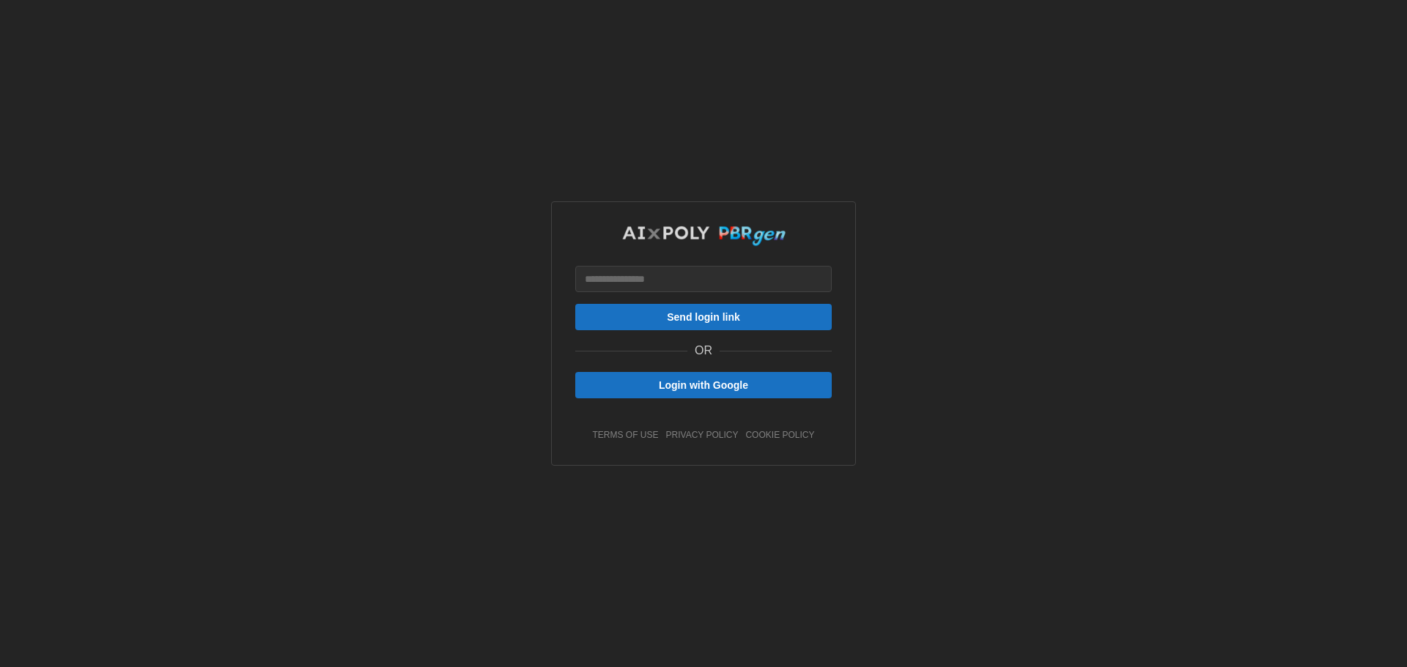  I want to click on button: Login with Google, so click(703, 385).